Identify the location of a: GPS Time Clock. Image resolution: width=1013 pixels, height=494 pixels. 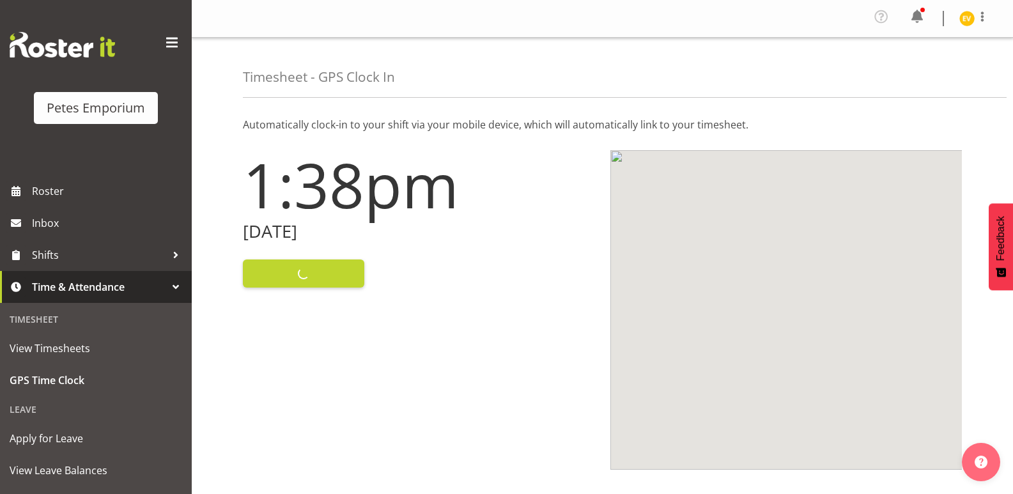
(96, 380).